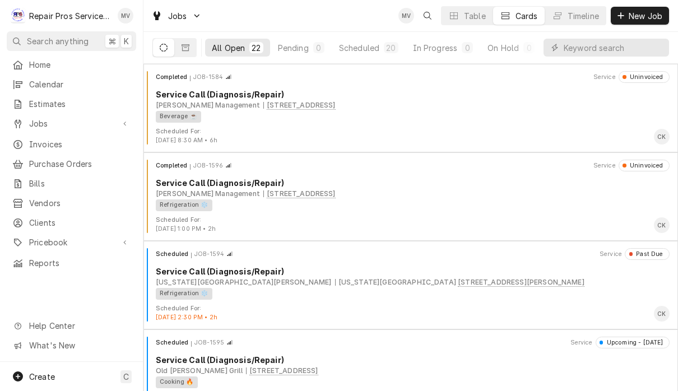 The image size is (678, 391). What do you see at coordinates (474, 16) in the screenshot?
I see `div: Table` at bounding box center [474, 16].